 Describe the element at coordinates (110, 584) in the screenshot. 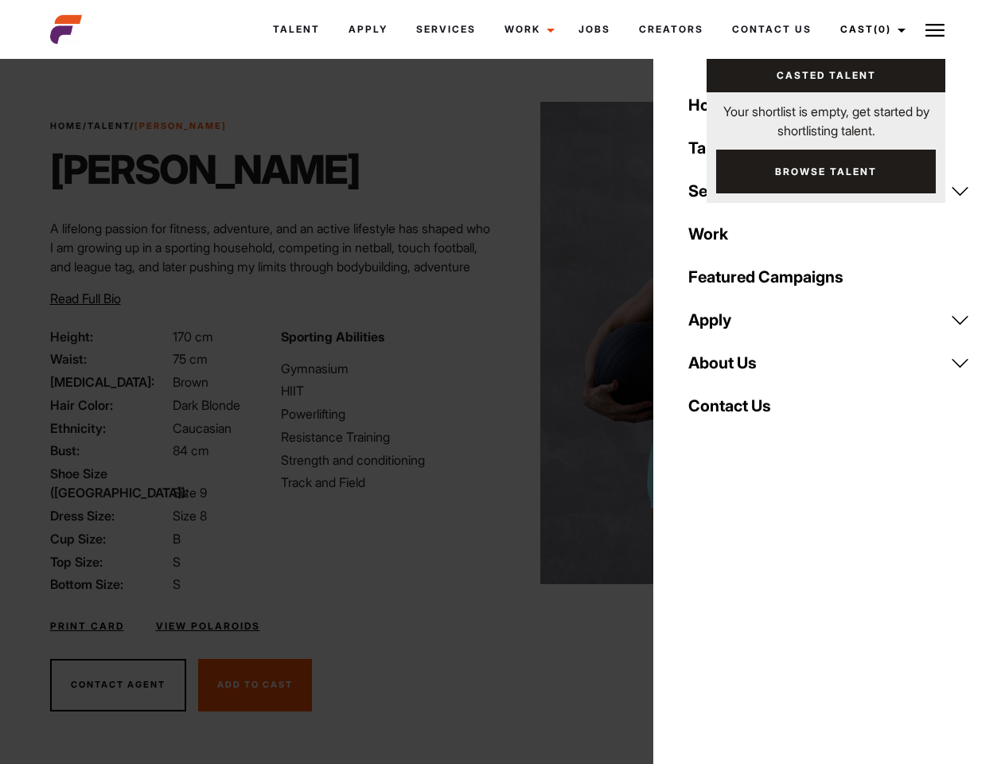

I see `span: Bottom Size:` at that location.